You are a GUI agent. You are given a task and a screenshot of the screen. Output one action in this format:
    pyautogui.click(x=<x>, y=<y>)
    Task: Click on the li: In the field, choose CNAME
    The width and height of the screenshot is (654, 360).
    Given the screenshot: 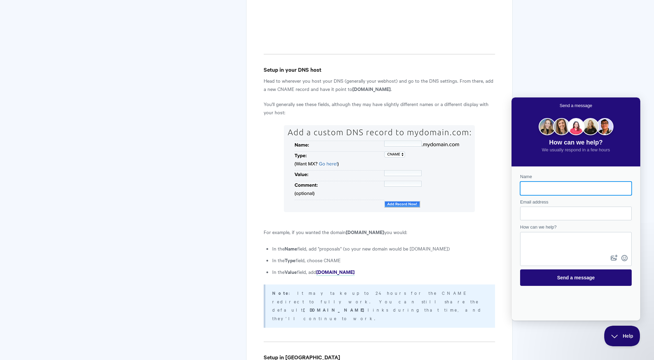 What is the action you would take?
    pyautogui.click(x=383, y=260)
    